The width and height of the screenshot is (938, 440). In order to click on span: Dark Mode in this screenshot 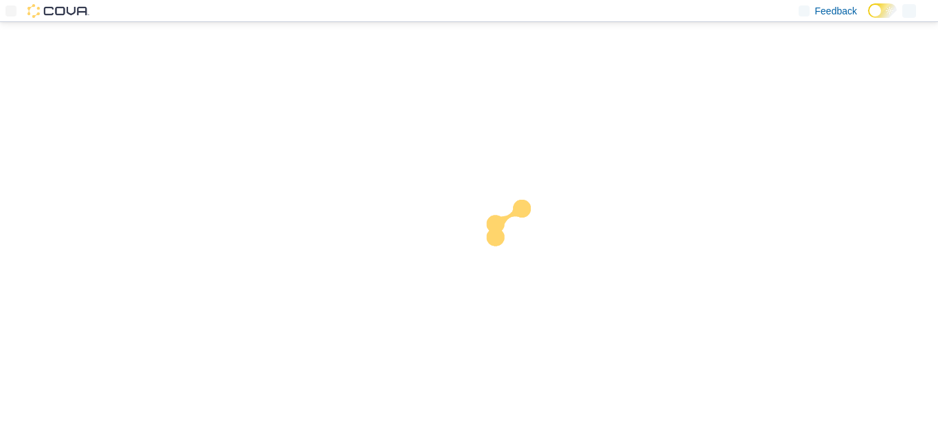, I will do `click(868, 18)`.